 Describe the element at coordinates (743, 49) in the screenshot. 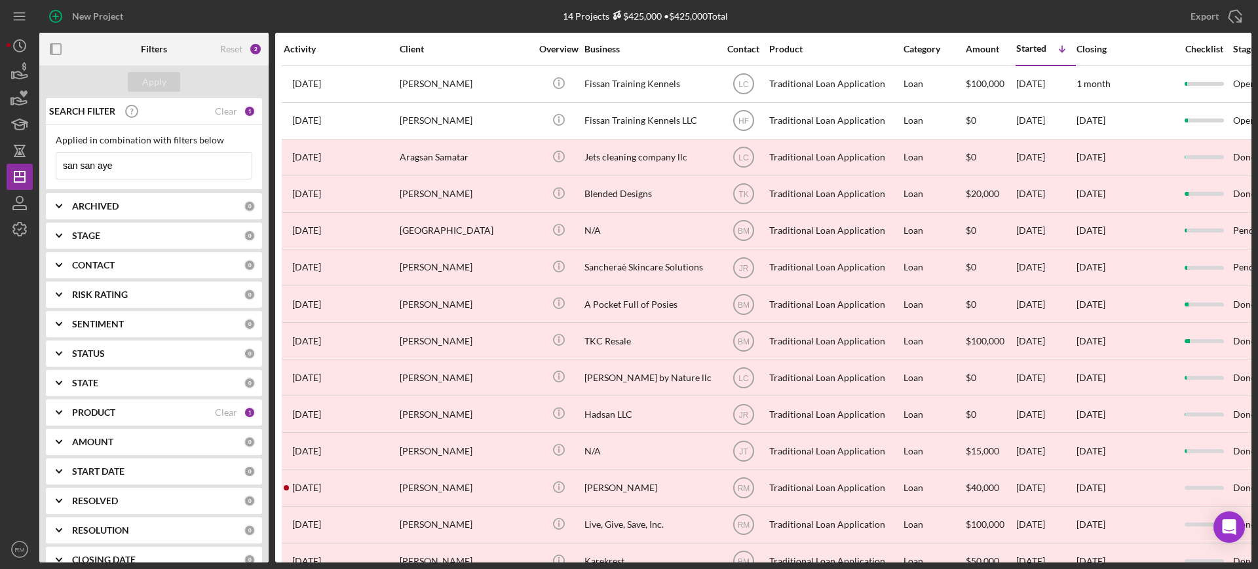

I see `div: Contact` at that location.